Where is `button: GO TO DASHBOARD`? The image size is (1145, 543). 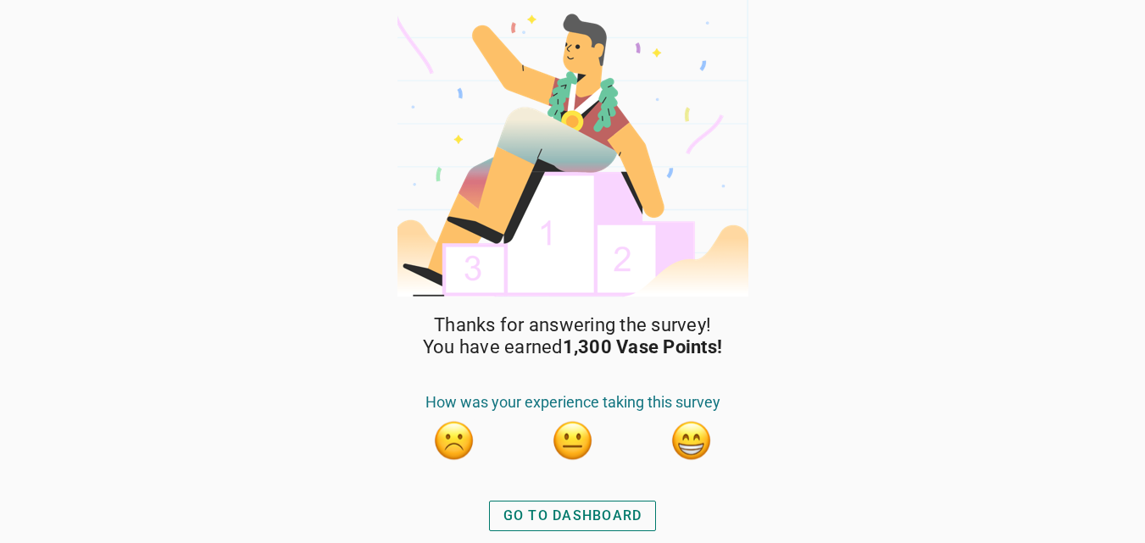 button: GO TO DASHBOARD is located at coordinates (573, 516).